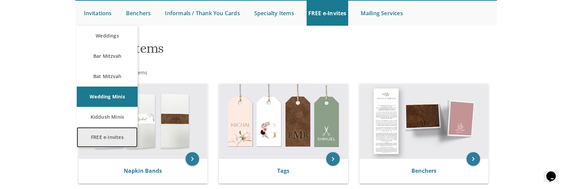 This screenshot has height=189, width=572. I want to click on h1: Specialty Items, so click(214, 51).